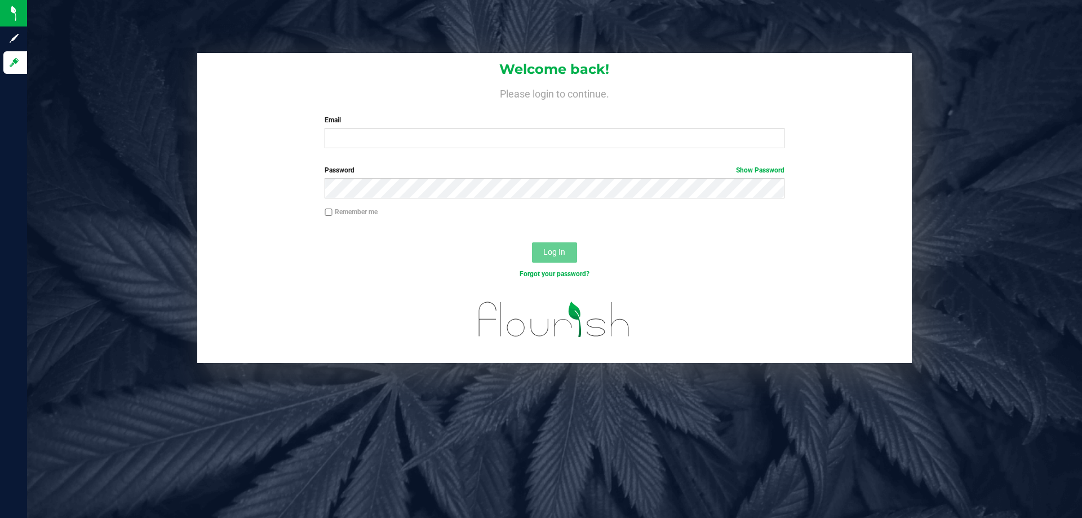 This screenshot has height=518, width=1082. Describe the element at coordinates (554, 320) in the screenshot. I see `img: flourish_logo.svg` at that location.